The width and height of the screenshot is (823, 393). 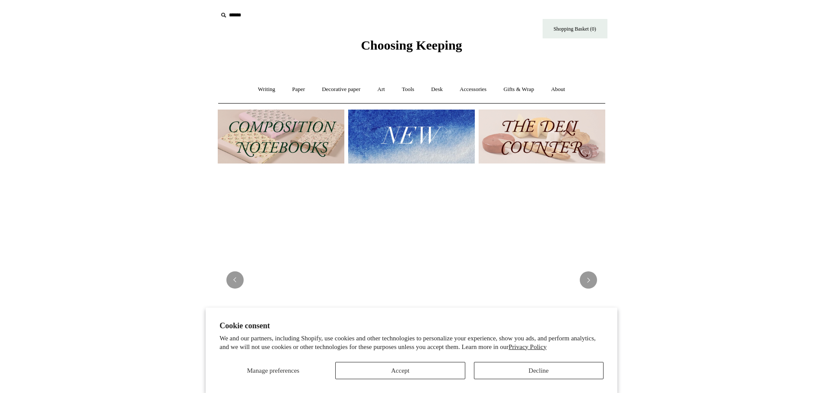 I want to click on a: Gifts & Wrap, so click(x=518, y=89).